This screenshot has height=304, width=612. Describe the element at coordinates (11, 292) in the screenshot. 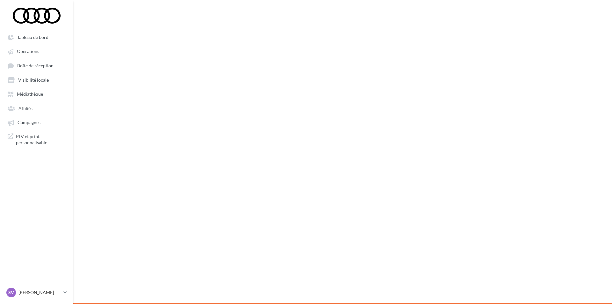

I see `span: SV` at that location.